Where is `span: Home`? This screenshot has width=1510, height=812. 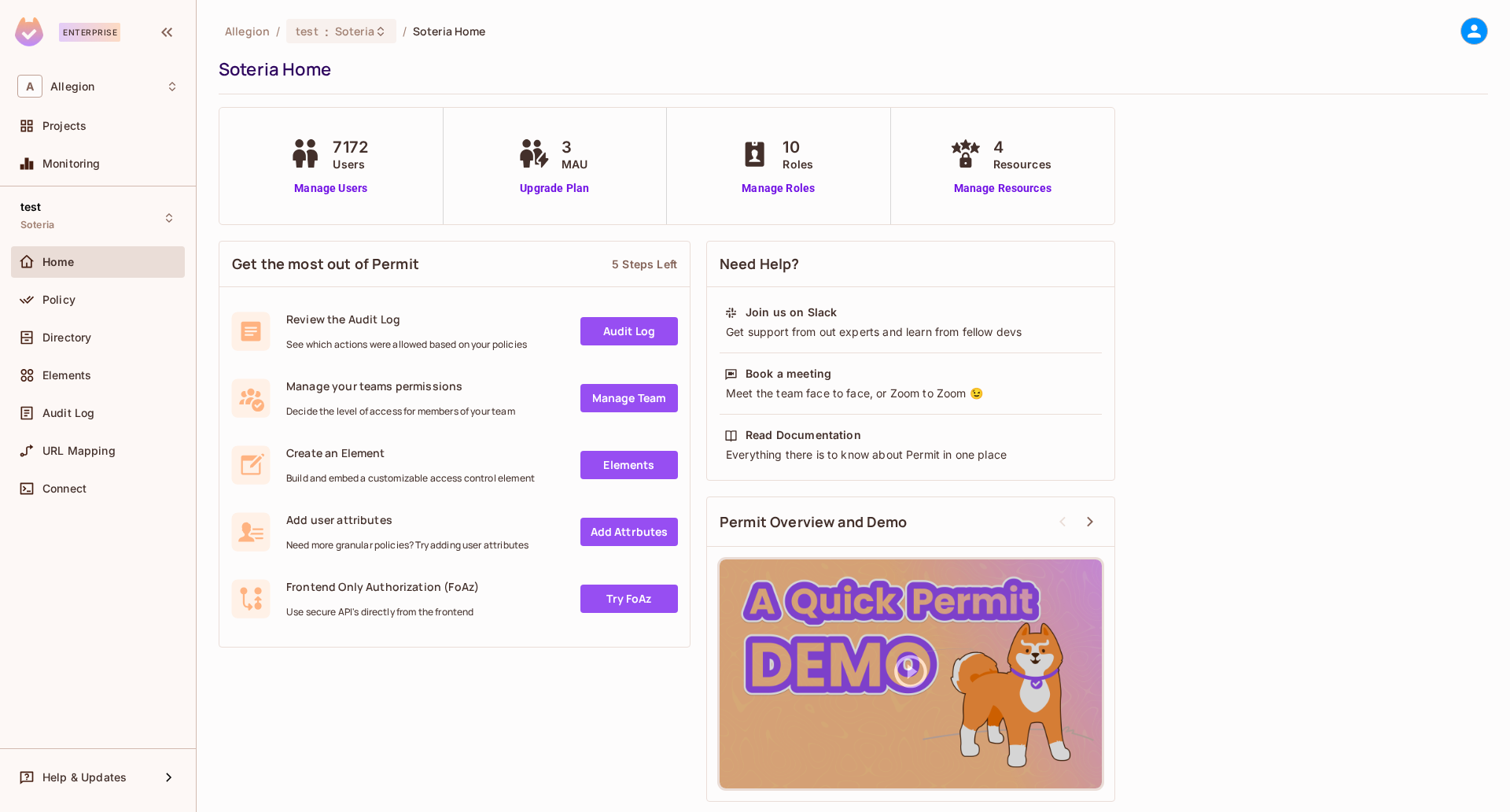 span: Home is located at coordinates (58, 262).